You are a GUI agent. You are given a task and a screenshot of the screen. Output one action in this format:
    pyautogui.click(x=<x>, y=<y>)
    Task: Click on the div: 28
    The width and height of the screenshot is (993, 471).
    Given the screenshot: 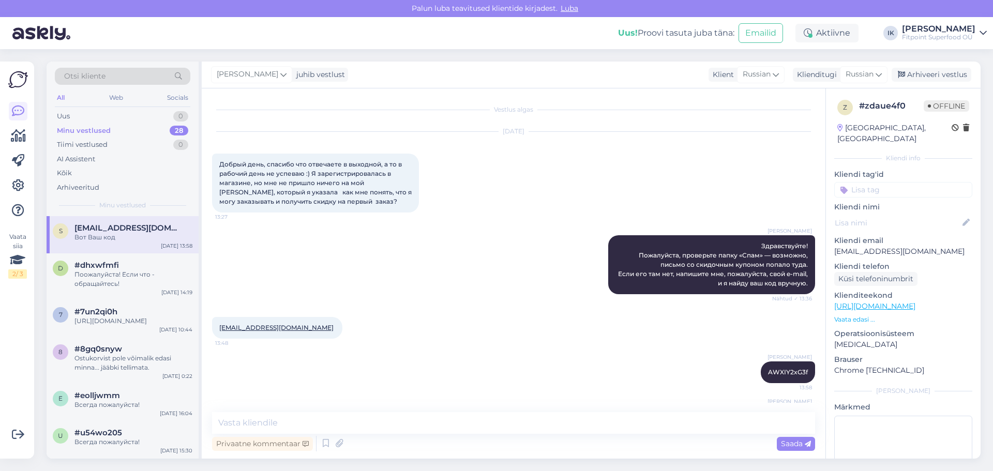 What is the action you would take?
    pyautogui.click(x=179, y=131)
    